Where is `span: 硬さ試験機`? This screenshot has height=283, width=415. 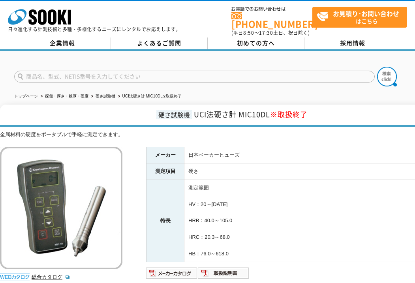
span: 硬さ試験機 is located at coordinates (174, 114).